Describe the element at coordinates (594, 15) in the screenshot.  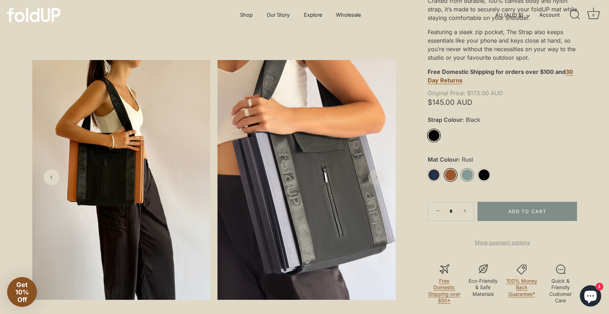
I see `div: 0` at that location.